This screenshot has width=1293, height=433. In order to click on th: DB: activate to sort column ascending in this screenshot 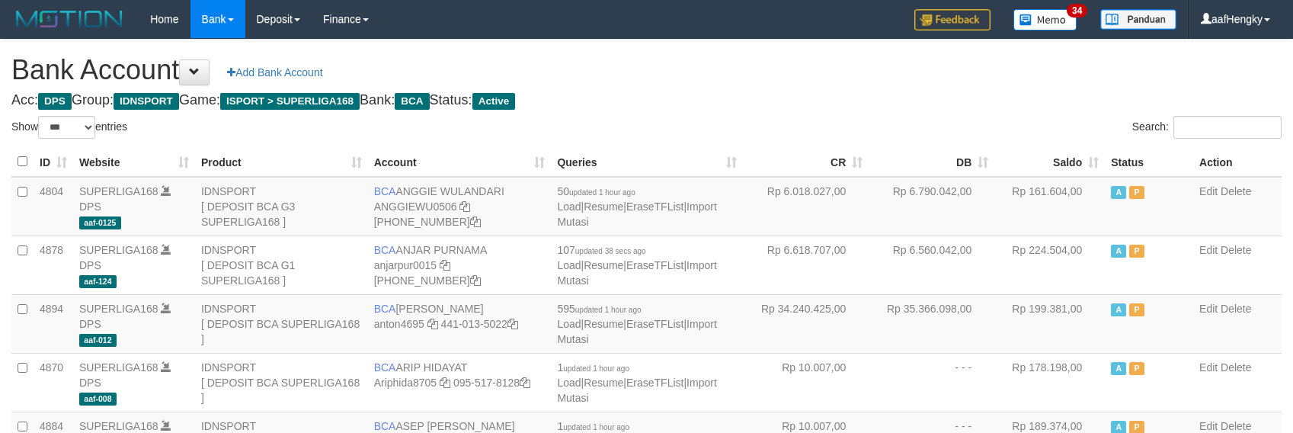, I will do `click(931, 162)`.